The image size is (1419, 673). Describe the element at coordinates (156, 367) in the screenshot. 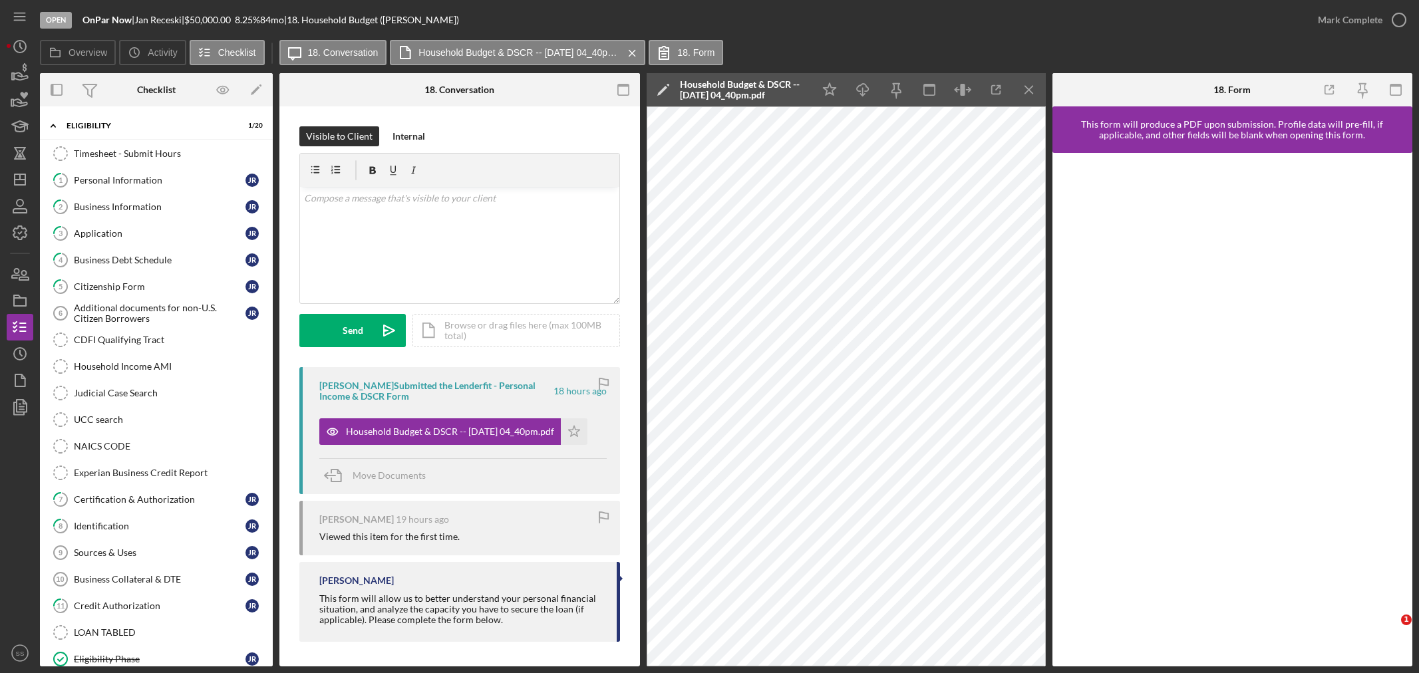

I see `a: Household Income AMI` at that location.